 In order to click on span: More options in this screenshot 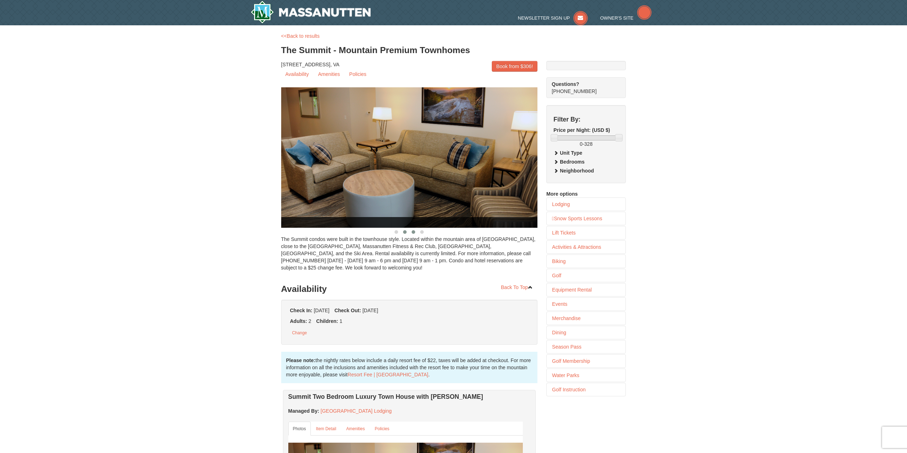, I will do `click(562, 194)`.